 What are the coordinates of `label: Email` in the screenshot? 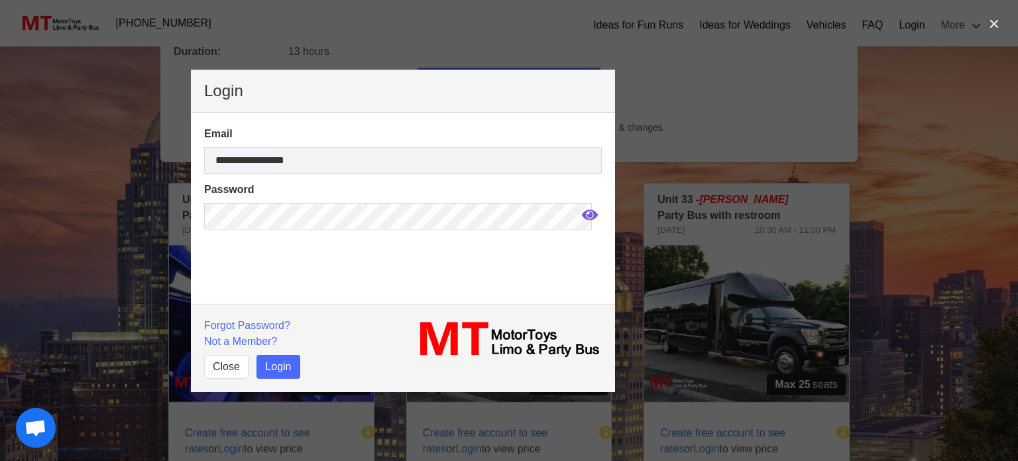 It's located at (403, 134).